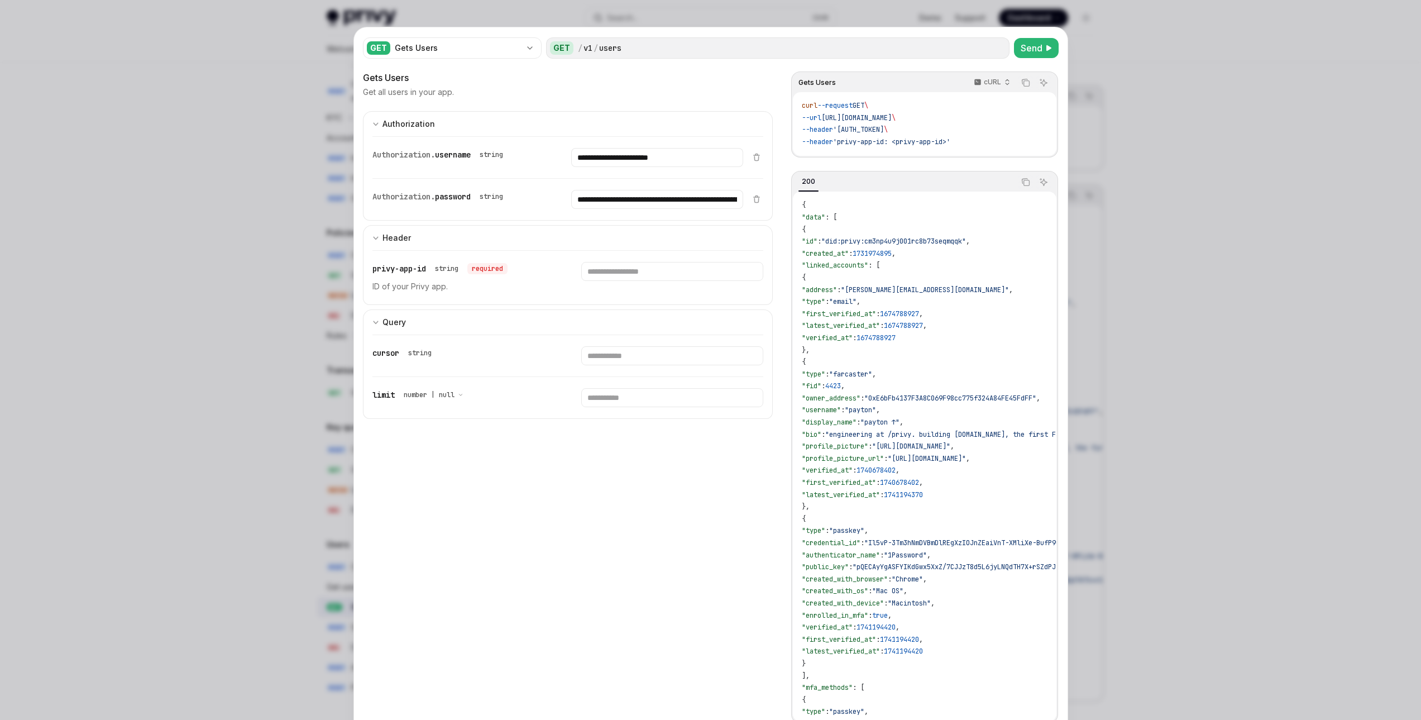  What do you see at coordinates (860, 410) in the screenshot?
I see `span: "payton"` at bounding box center [860, 410].